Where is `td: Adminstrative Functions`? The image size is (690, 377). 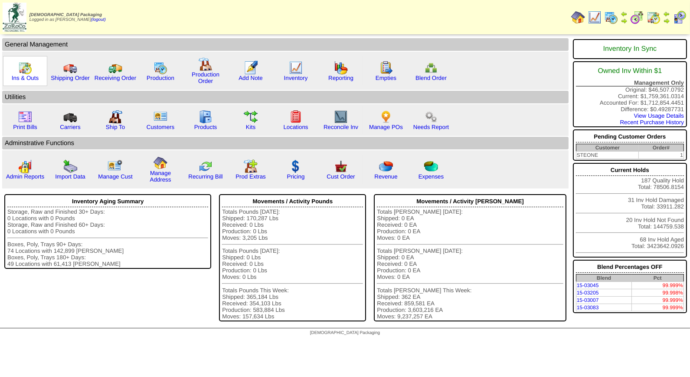 td: Adminstrative Functions is located at coordinates (285, 143).